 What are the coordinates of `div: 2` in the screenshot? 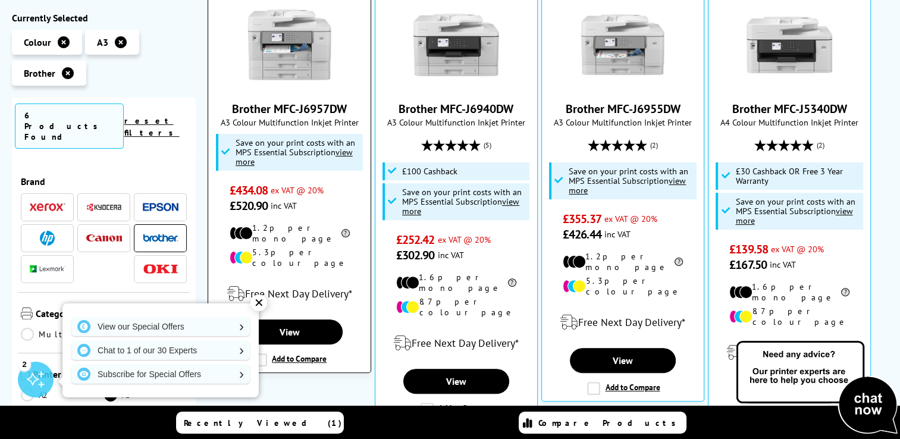 It's located at (24, 364).